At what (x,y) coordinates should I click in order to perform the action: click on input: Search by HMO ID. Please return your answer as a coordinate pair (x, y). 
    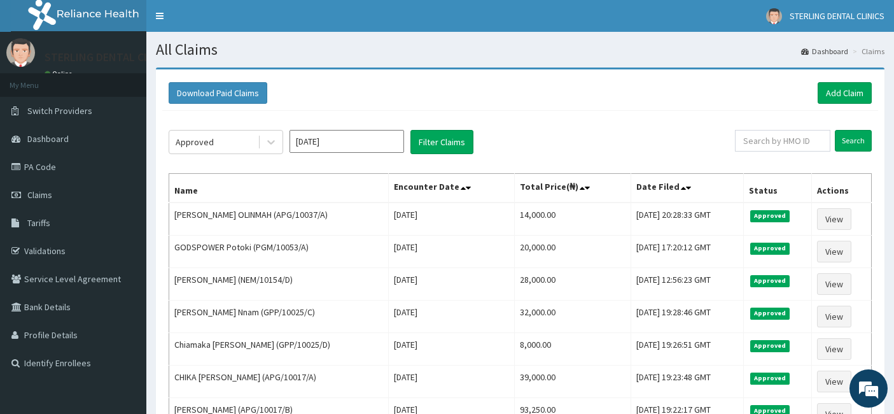
    Looking at the image, I should click on (783, 141).